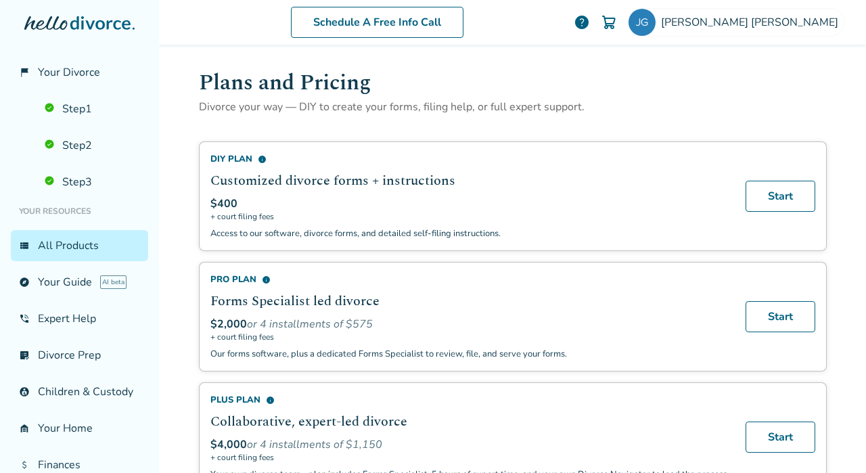  Describe the element at coordinates (470, 279) in the screenshot. I see `div: Pro Plan` at that location.